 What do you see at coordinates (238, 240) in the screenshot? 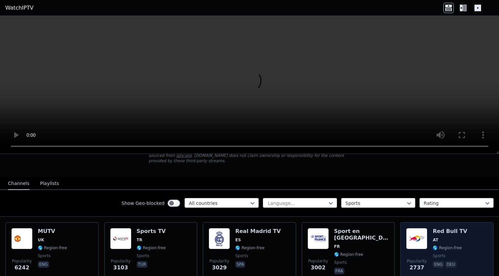
I see `span: ES` at bounding box center [238, 240].